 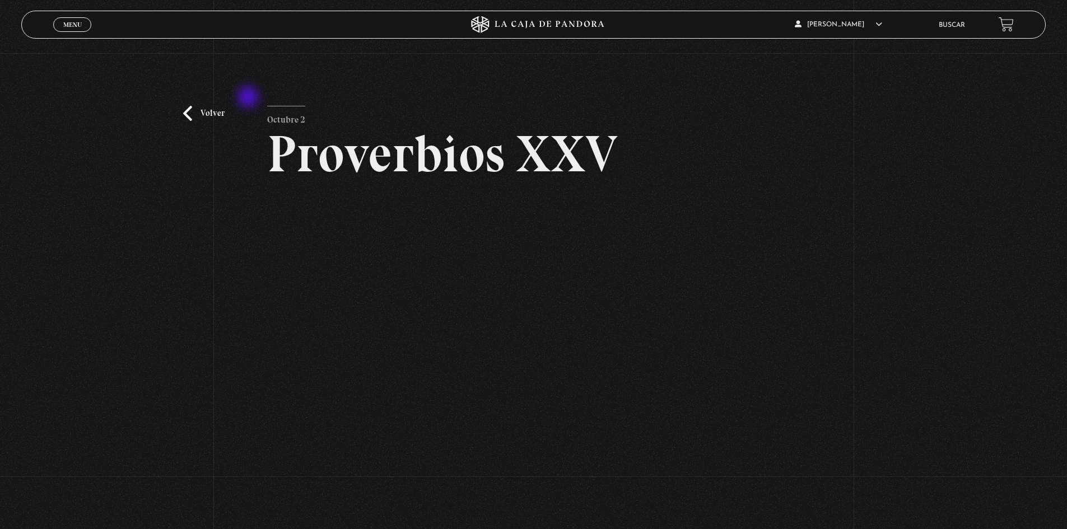 What do you see at coordinates (72, 35) in the screenshot?
I see `span: Cerrar` at bounding box center [72, 35].